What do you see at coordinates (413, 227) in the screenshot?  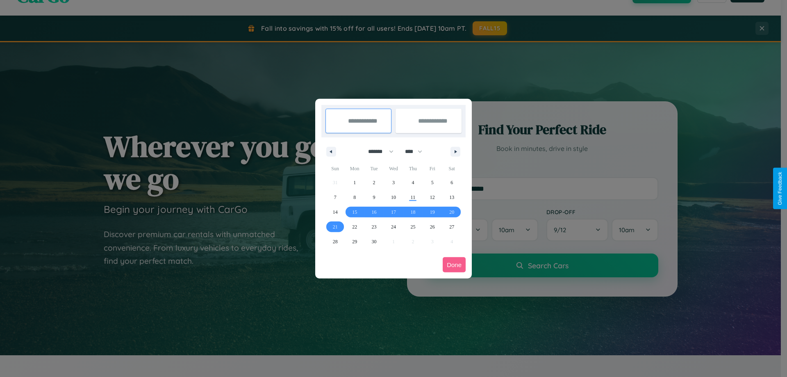 I see `button: 25` at bounding box center [413, 227].